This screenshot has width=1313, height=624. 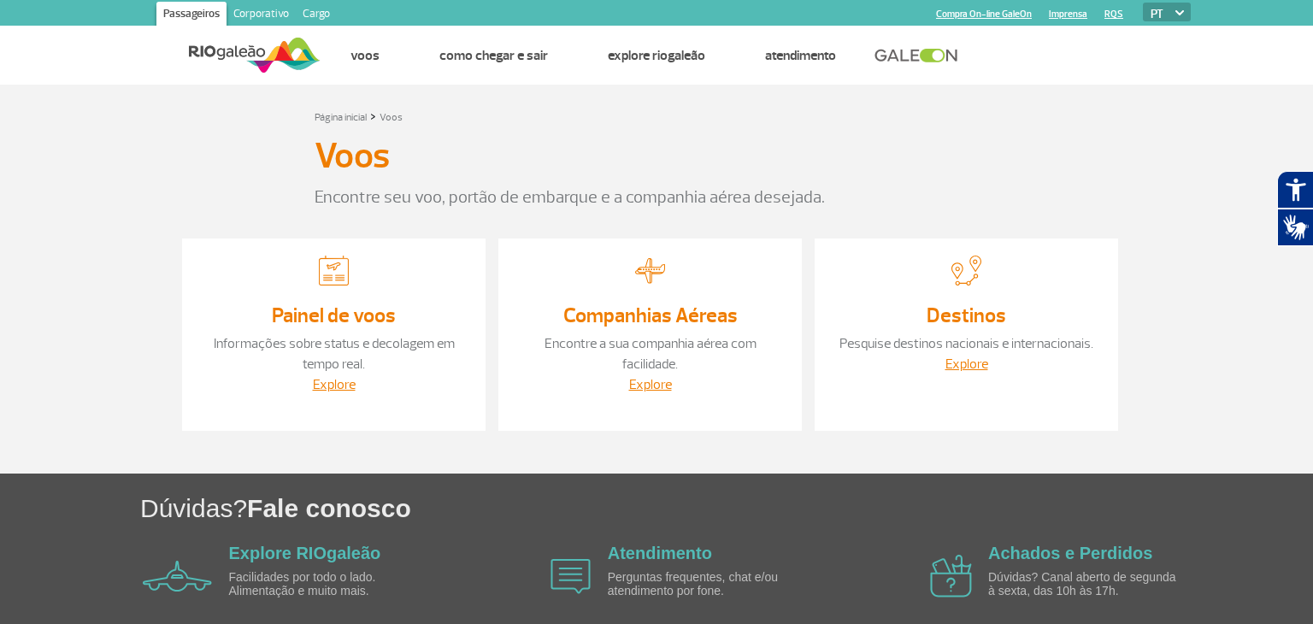 What do you see at coordinates (1067, 14) in the screenshot?
I see `a: Imprensa` at bounding box center [1067, 14].